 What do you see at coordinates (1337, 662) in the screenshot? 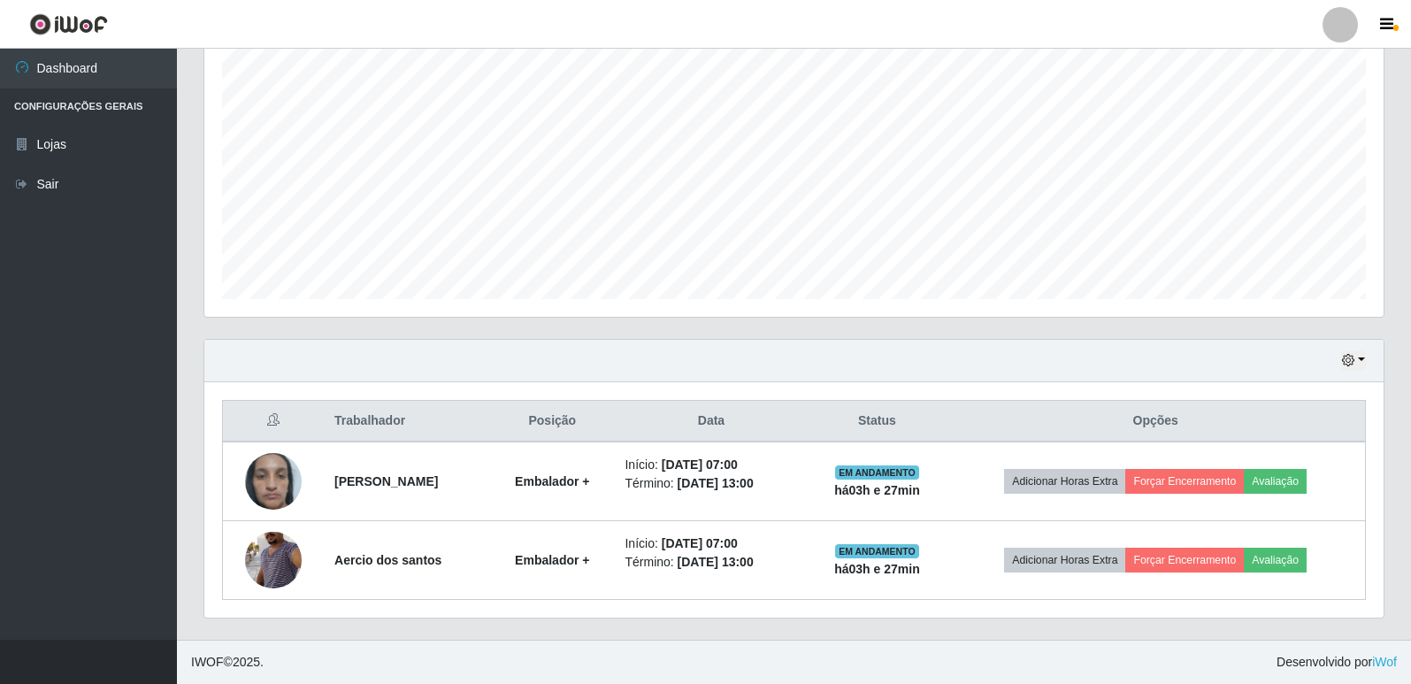
I see `span: Desenvolvido por` at bounding box center [1337, 662].